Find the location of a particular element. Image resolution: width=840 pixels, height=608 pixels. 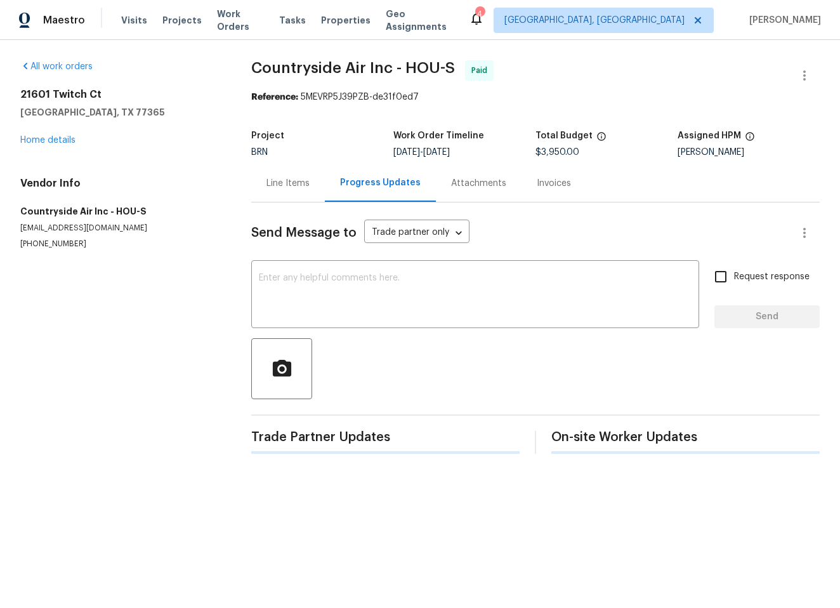

h5: Project is located at coordinates (268, 136).